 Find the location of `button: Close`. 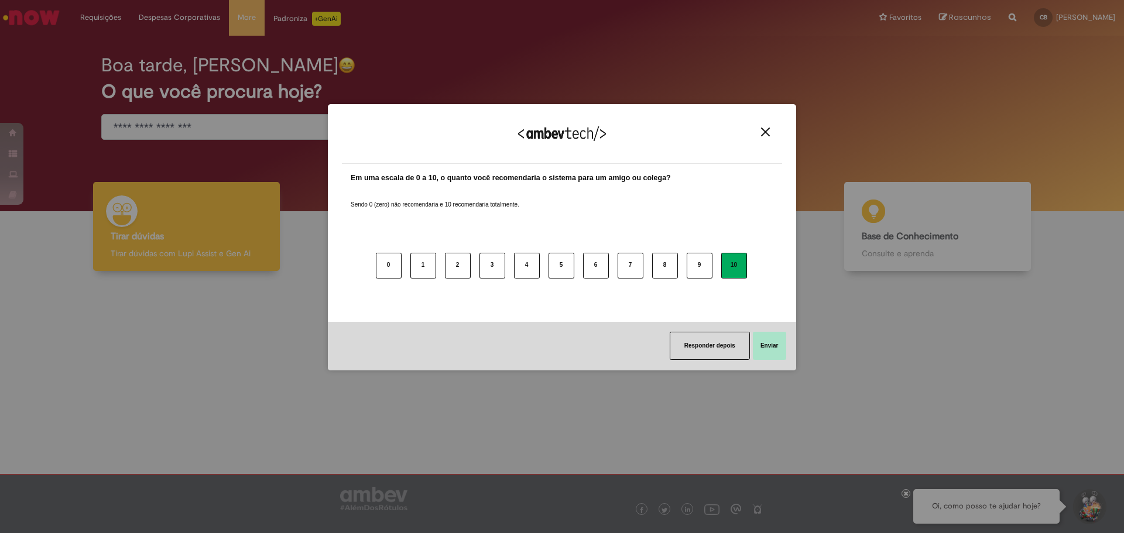

button: Close is located at coordinates (765, 132).